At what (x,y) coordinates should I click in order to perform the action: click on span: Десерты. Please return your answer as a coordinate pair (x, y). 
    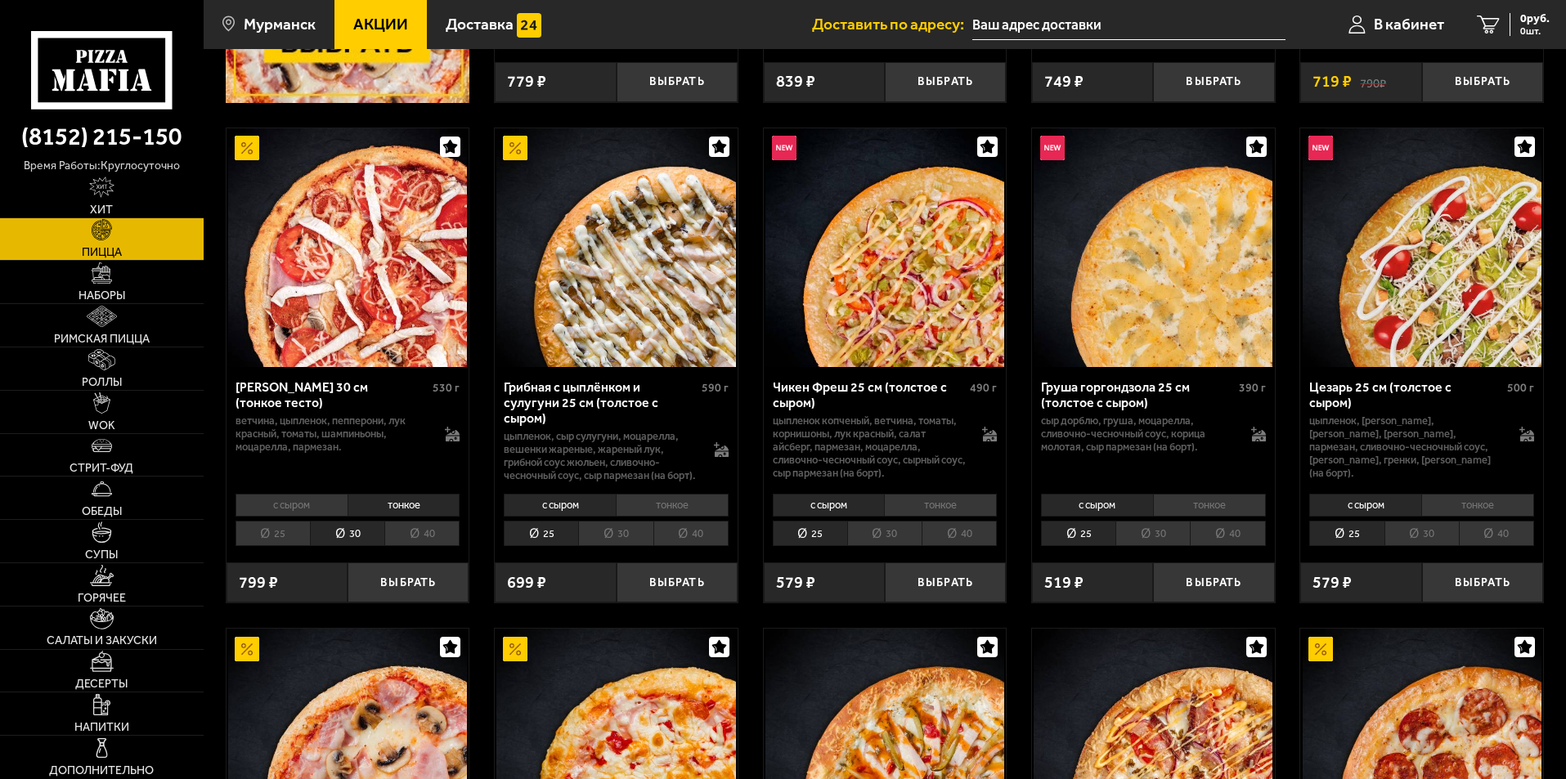
    Looking at the image, I should click on (101, 684).